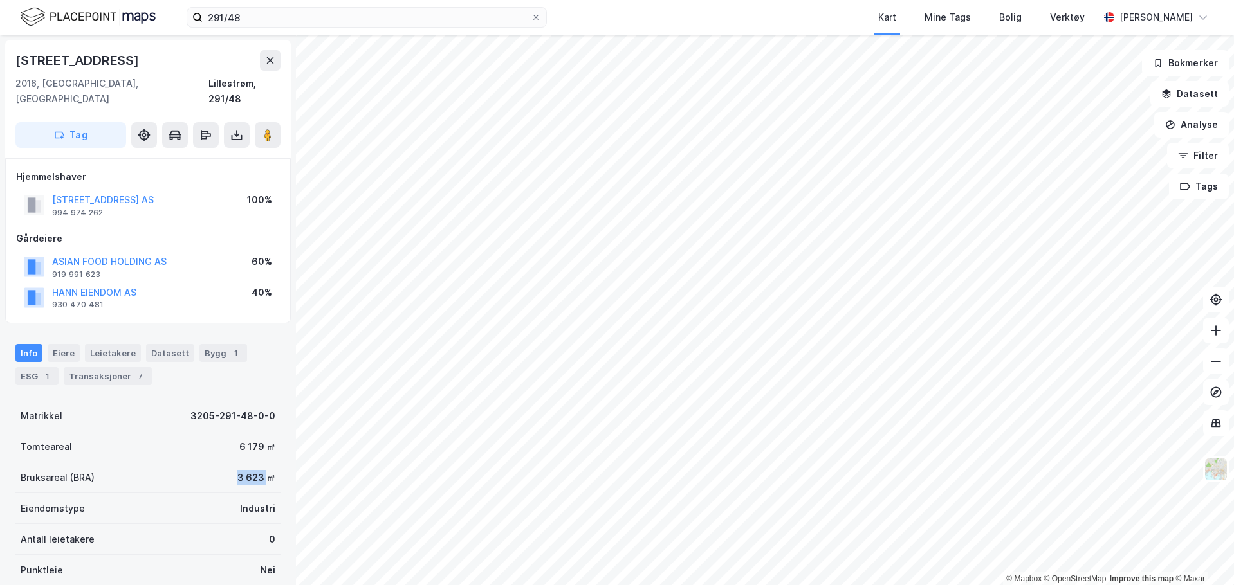  Describe the element at coordinates (367, 17) in the screenshot. I see `input: Søk på adresse, matrikkel, gårdeiere, leietakere eller personer` at that location.